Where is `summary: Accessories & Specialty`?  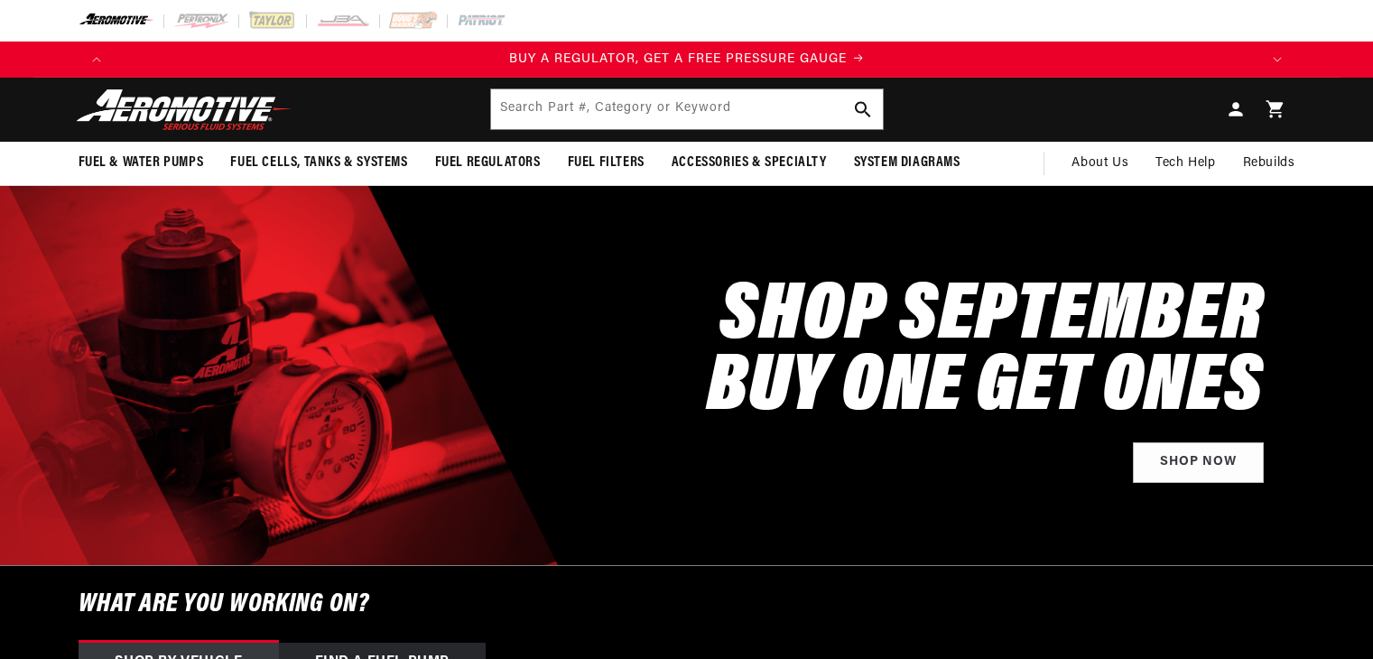 summary: Accessories & Specialty is located at coordinates (749, 162).